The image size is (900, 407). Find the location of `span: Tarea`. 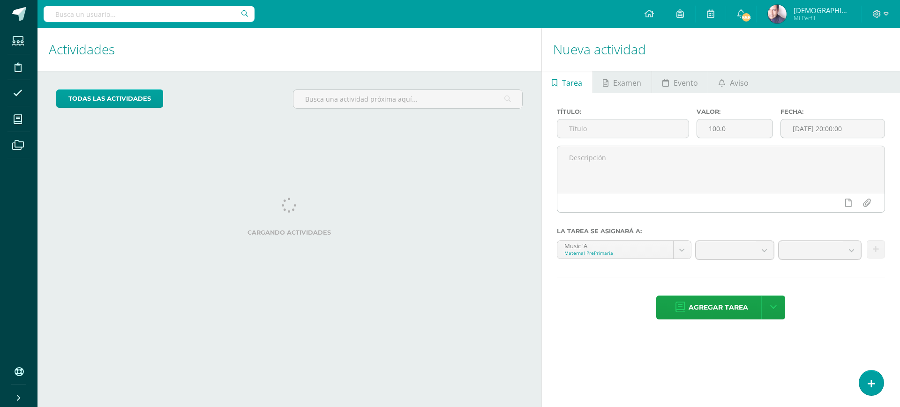

span: Tarea is located at coordinates (572, 83).